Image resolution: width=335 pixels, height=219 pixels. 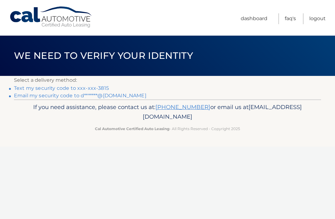 I want to click on a: Logout, so click(x=317, y=19).